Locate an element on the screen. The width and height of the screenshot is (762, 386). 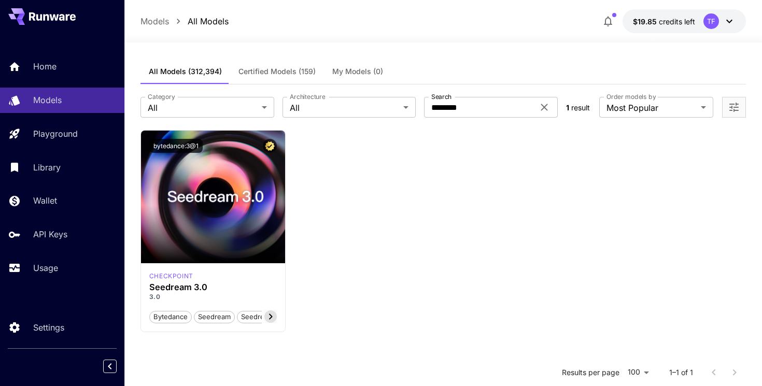
label: Search is located at coordinates (441, 96).